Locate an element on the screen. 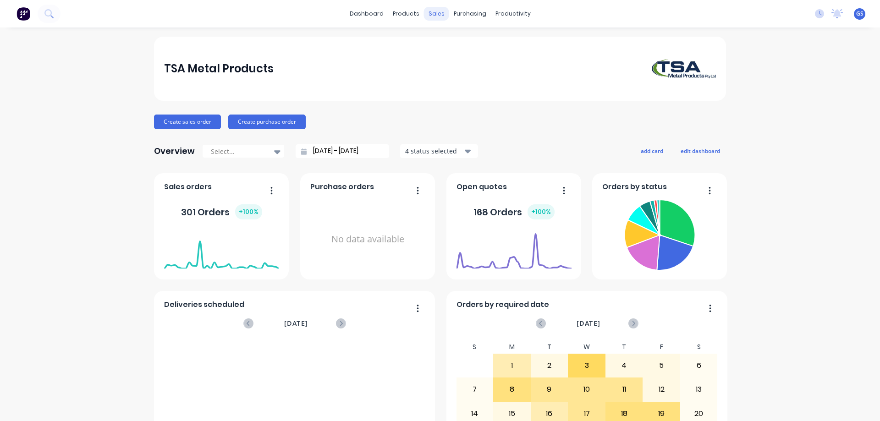 The height and width of the screenshot is (421, 880). div: M is located at coordinates (512, 347).